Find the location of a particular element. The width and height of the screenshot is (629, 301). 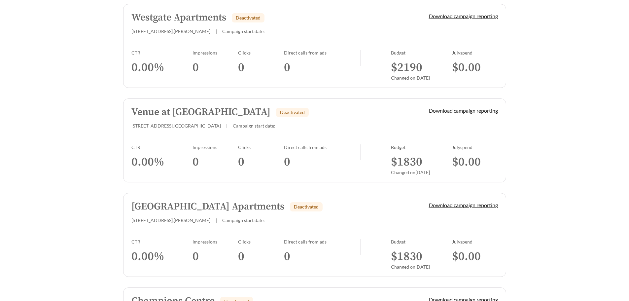

h5: Westgate Apartments is located at coordinates (179, 18).